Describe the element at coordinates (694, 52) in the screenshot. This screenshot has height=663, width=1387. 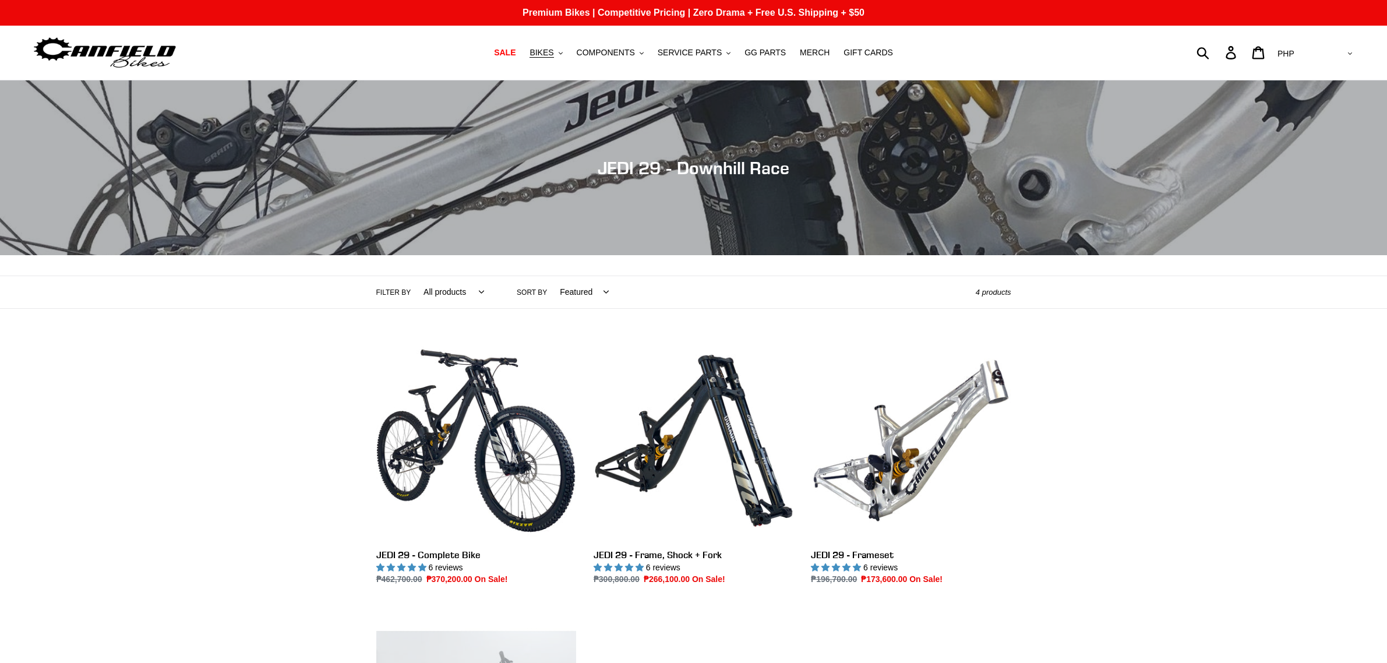
I see `button: SERVICE PARTS` at that location.